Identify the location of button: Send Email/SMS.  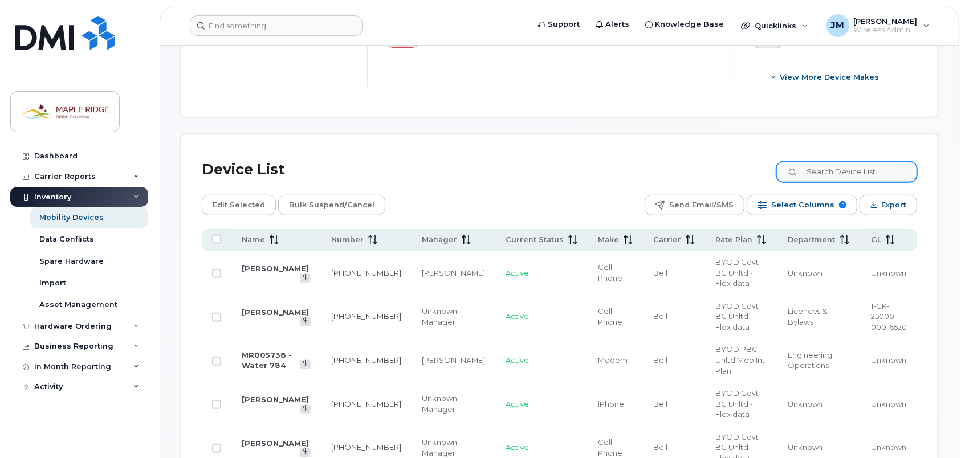
(694, 205).